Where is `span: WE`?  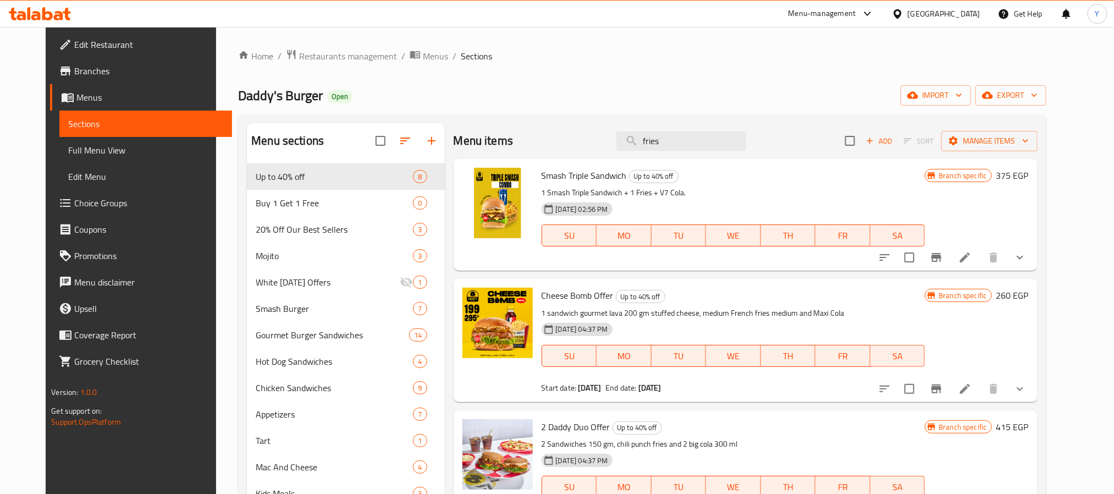
span: WE is located at coordinates (734, 235).